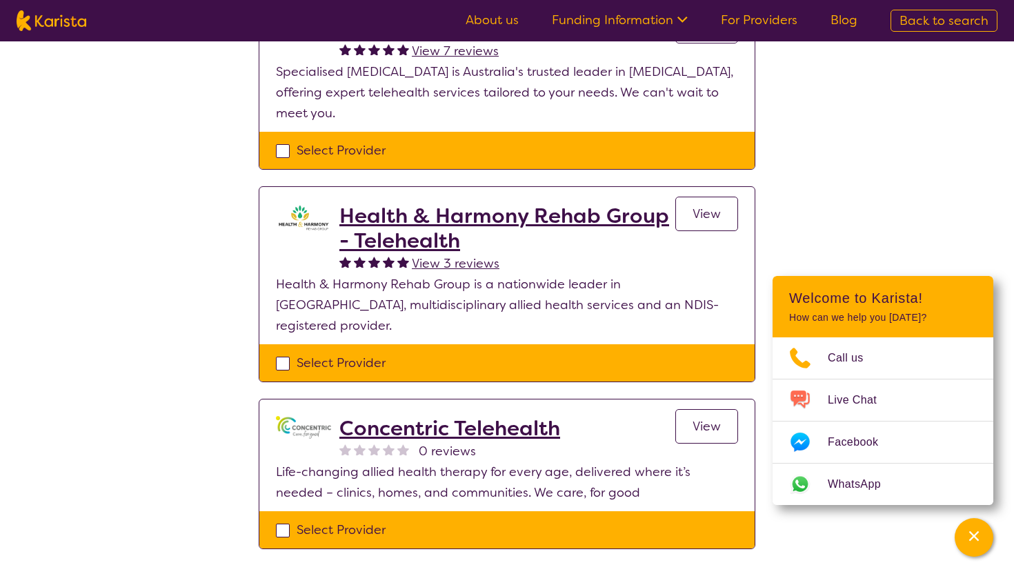 The image size is (1014, 574). Describe the element at coordinates (455, 51) in the screenshot. I see `a: View 7 reviews` at that location.